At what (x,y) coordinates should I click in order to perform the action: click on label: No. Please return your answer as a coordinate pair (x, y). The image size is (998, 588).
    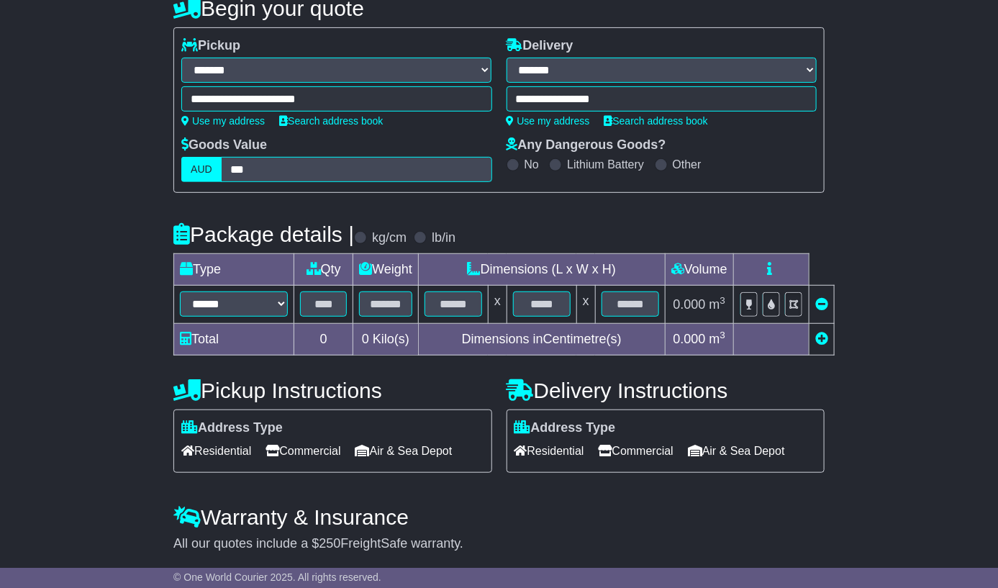
    Looking at the image, I should click on (532, 164).